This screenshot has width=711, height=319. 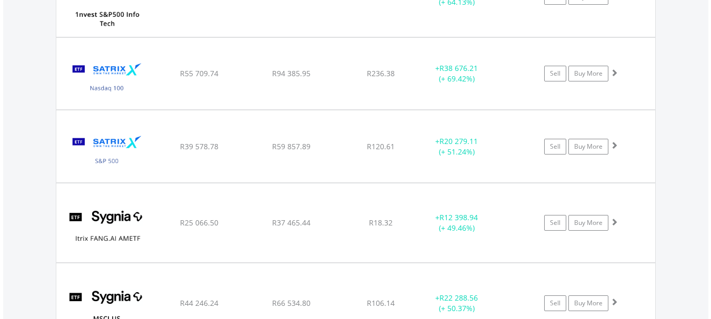 I want to click on div: + (+ 49.46%), so click(x=457, y=223).